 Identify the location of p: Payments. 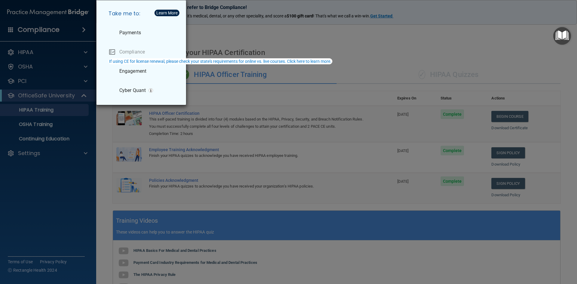
(130, 33).